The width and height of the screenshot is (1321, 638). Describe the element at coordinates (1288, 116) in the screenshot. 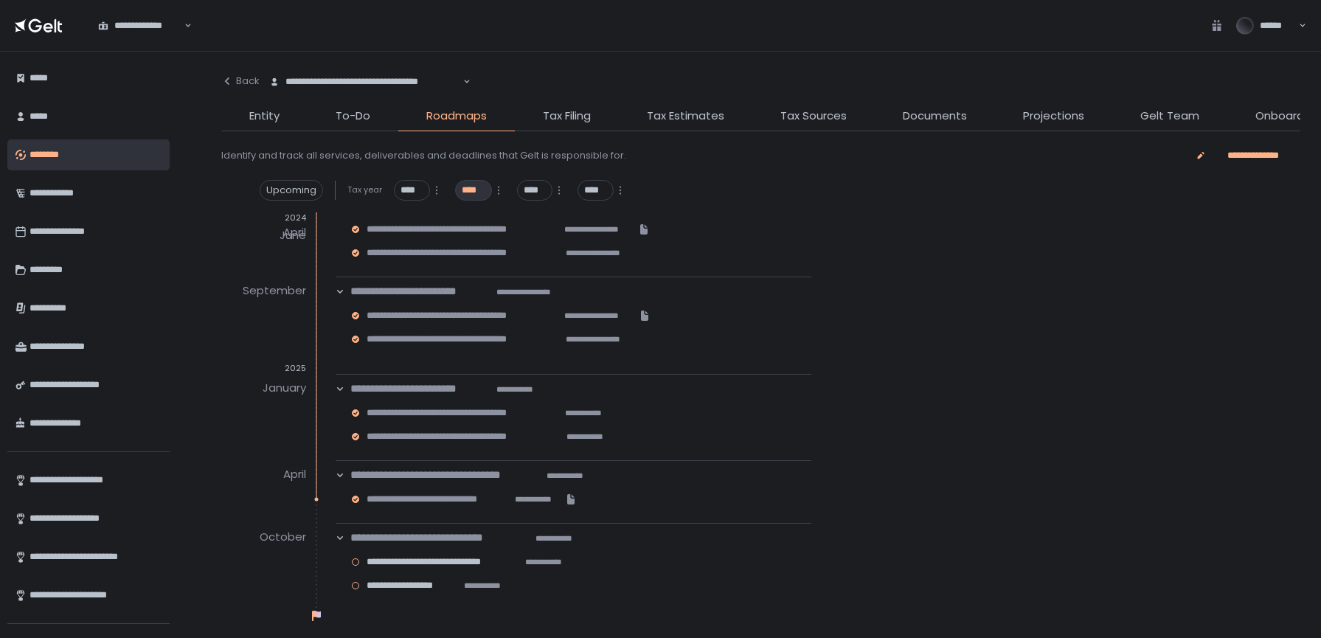

I see `span: Onboarding` at that location.